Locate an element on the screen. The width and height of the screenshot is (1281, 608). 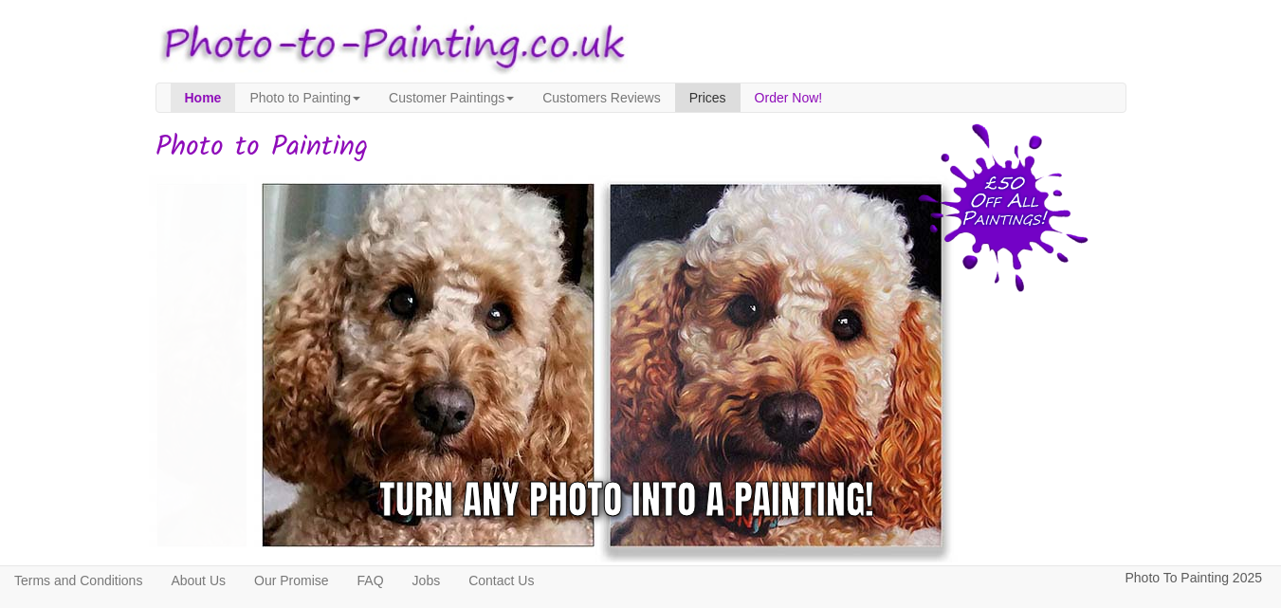
a: Home is located at coordinates (203, 98).